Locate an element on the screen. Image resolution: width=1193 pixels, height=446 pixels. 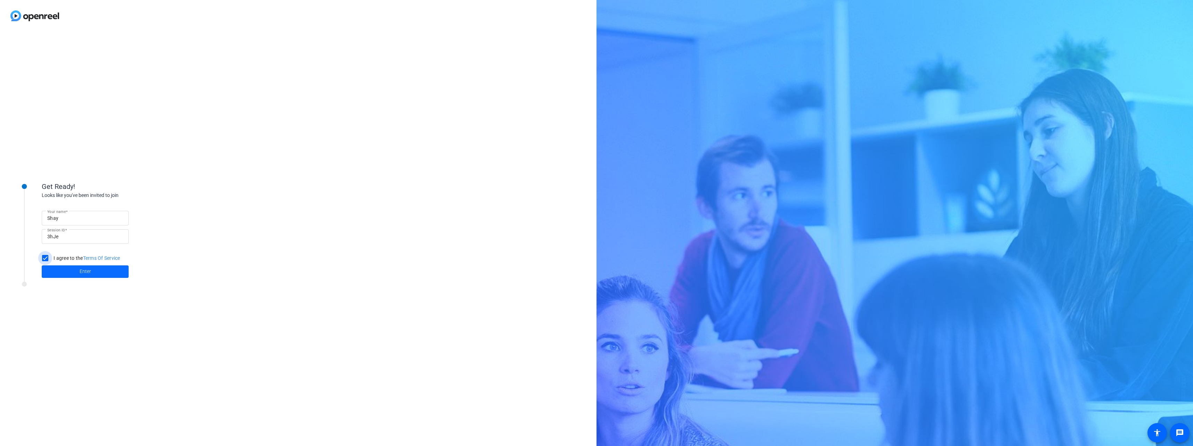
mat-icon: accessibility is located at coordinates (1158, 433).